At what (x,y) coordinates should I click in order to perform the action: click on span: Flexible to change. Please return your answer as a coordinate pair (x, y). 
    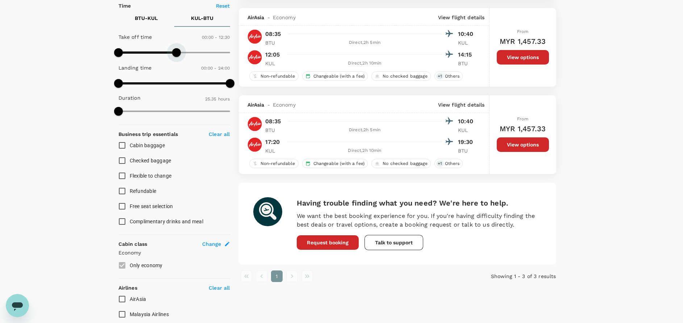
    Looking at the image, I should click on (151, 176).